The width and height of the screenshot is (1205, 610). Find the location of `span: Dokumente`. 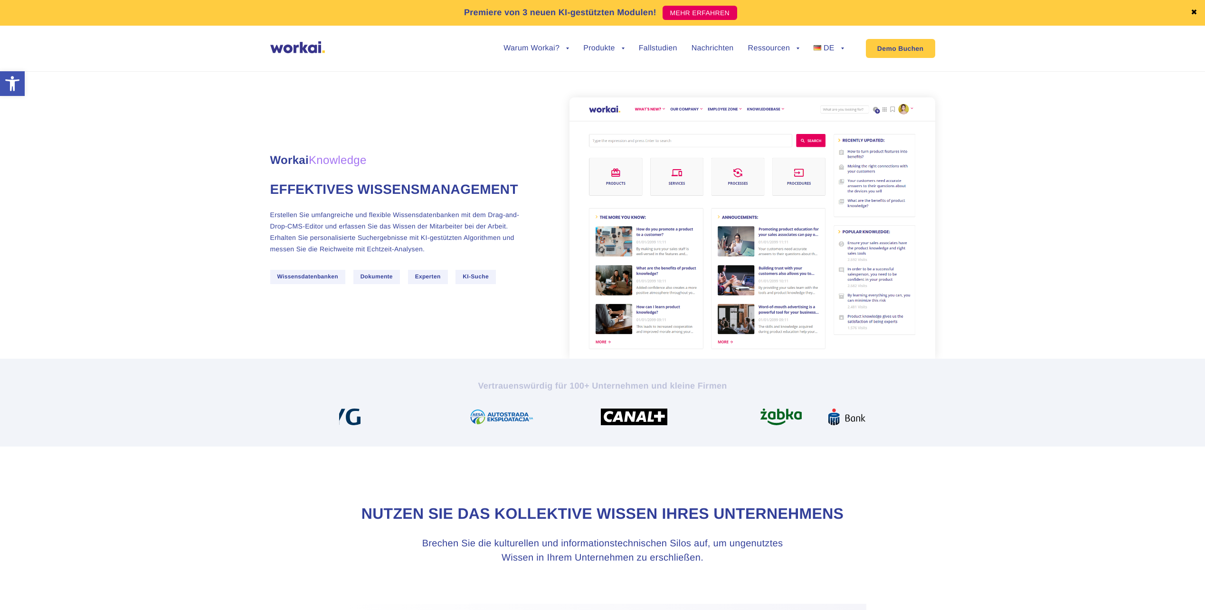

span: Dokumente is located at coordinates (377, 276).